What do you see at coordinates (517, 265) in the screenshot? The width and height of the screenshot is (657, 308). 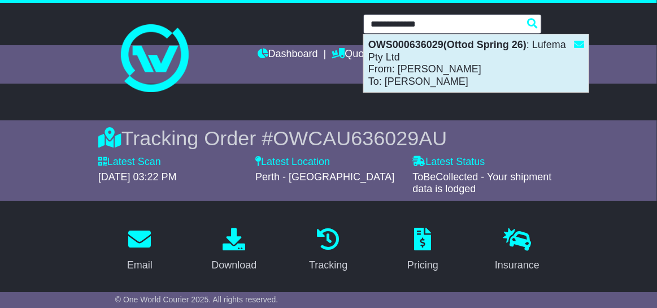 I see `div: Insurance` at bounding box center [517, 265].